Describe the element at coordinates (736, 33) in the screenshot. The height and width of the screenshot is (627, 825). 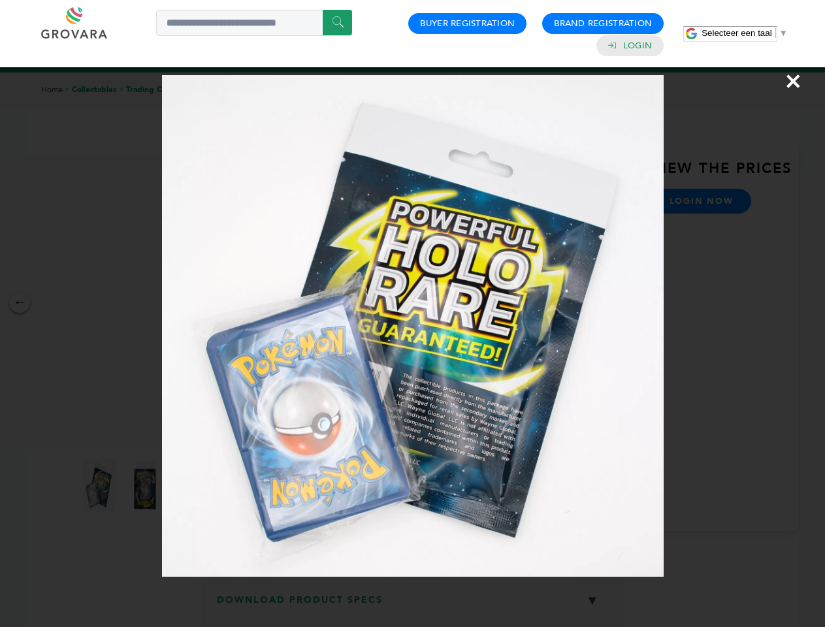
I see `span: Selecteer een taal` at that location.